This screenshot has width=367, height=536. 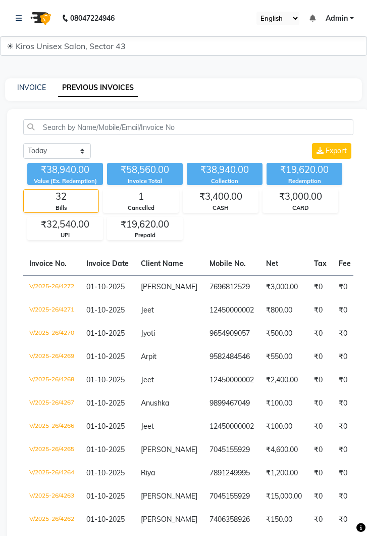 I want to click on span: Export, so click(x=336, y=151).